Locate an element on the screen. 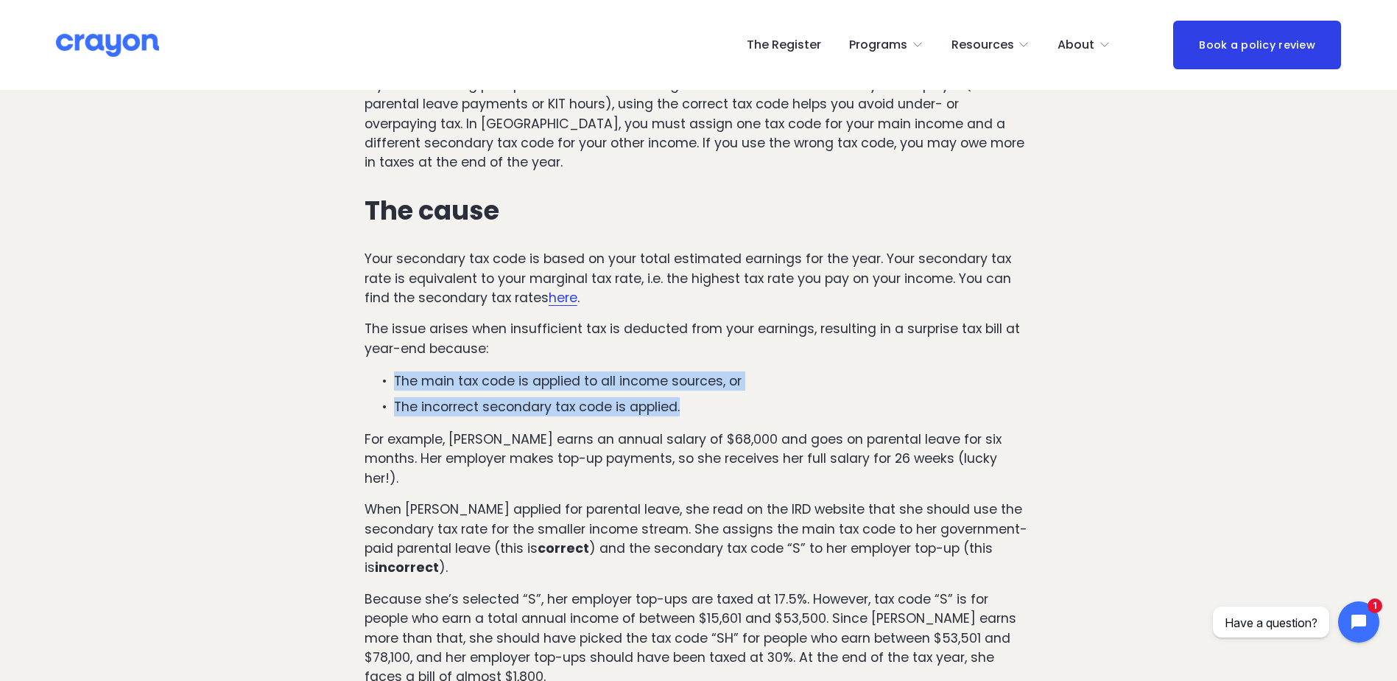  p: The incorrect secondary tax code is applied. is located at coordinates (714, 407).